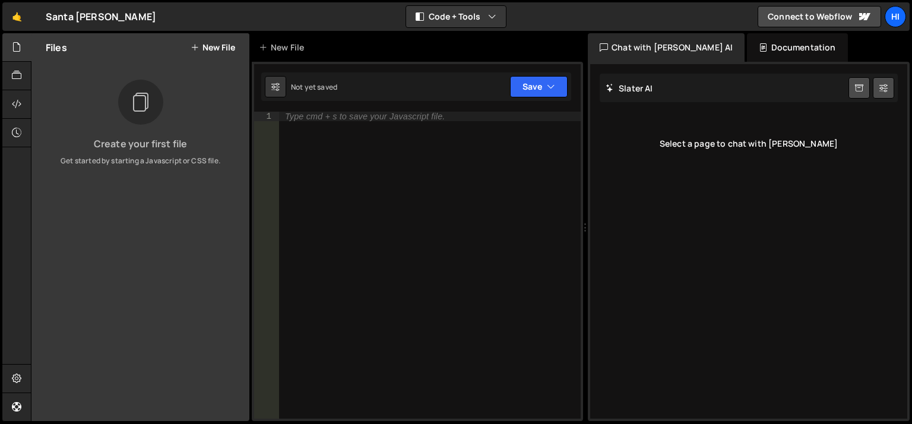 Image resolution: width=912 pixels, height=424 pixels. I want to click on a: Connect to Webflow, so click(819, 17).